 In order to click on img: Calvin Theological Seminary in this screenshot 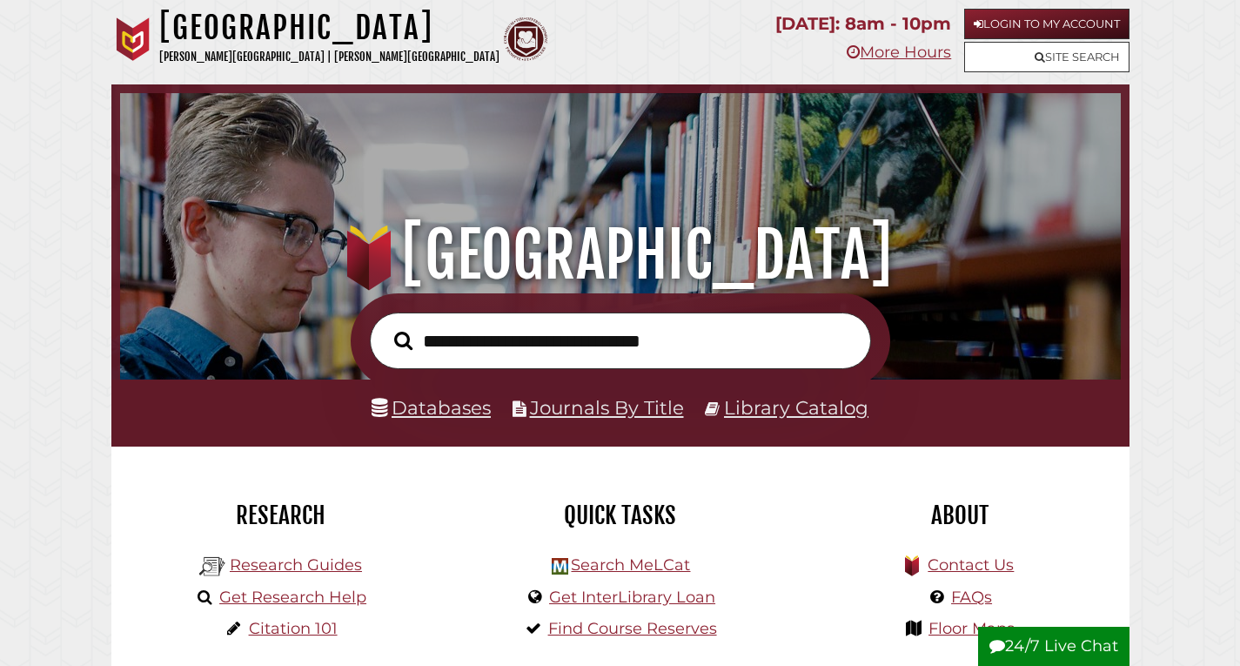, I will do `click(526, 39)`.